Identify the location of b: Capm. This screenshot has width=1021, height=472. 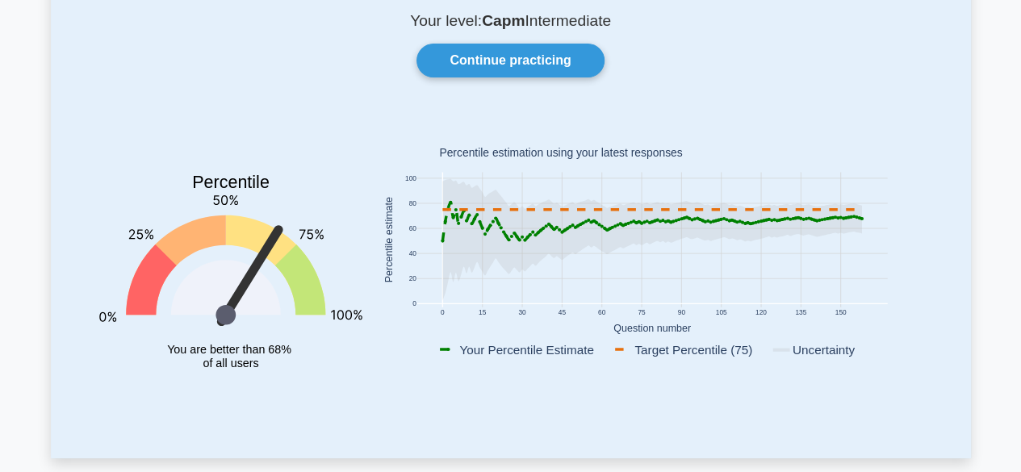
(503, 20).